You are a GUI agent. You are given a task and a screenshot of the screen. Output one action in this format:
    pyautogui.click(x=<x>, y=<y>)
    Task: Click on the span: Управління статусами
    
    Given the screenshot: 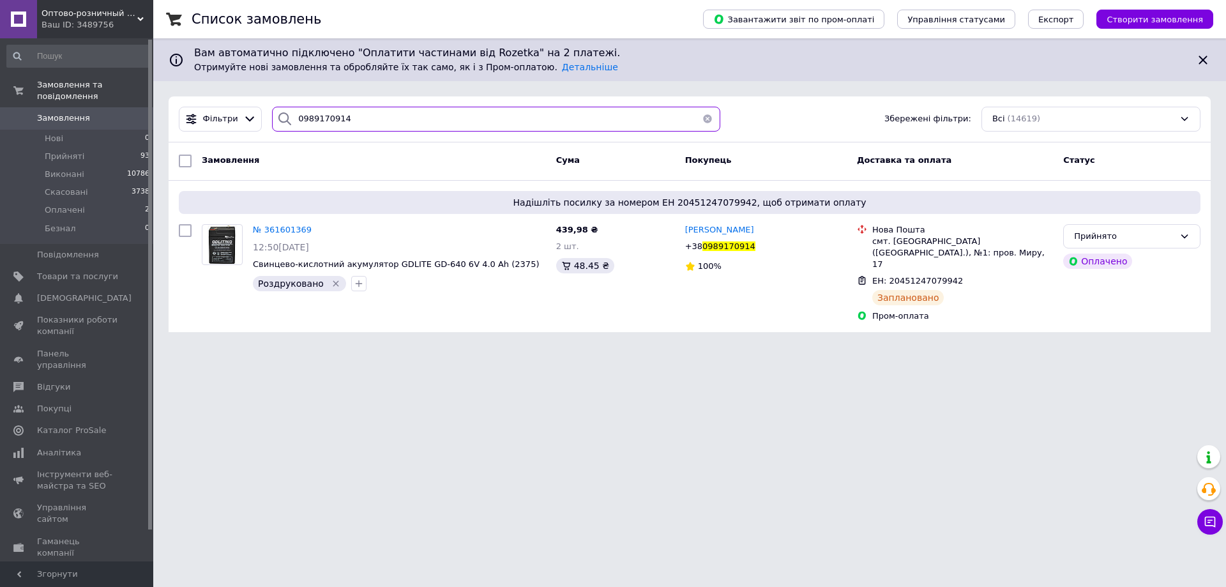 What is the action you would take?
    pyautogui.click(x=956, y=19)
    